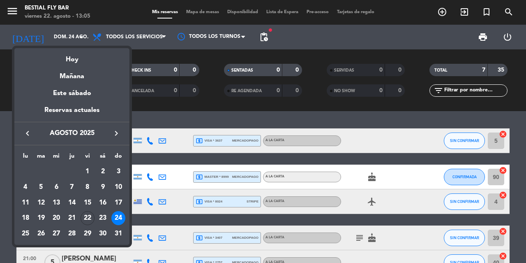 This screenshot has height=263, width=526. I want to click on button: keyboard_arrow_left, so click(28, 133).